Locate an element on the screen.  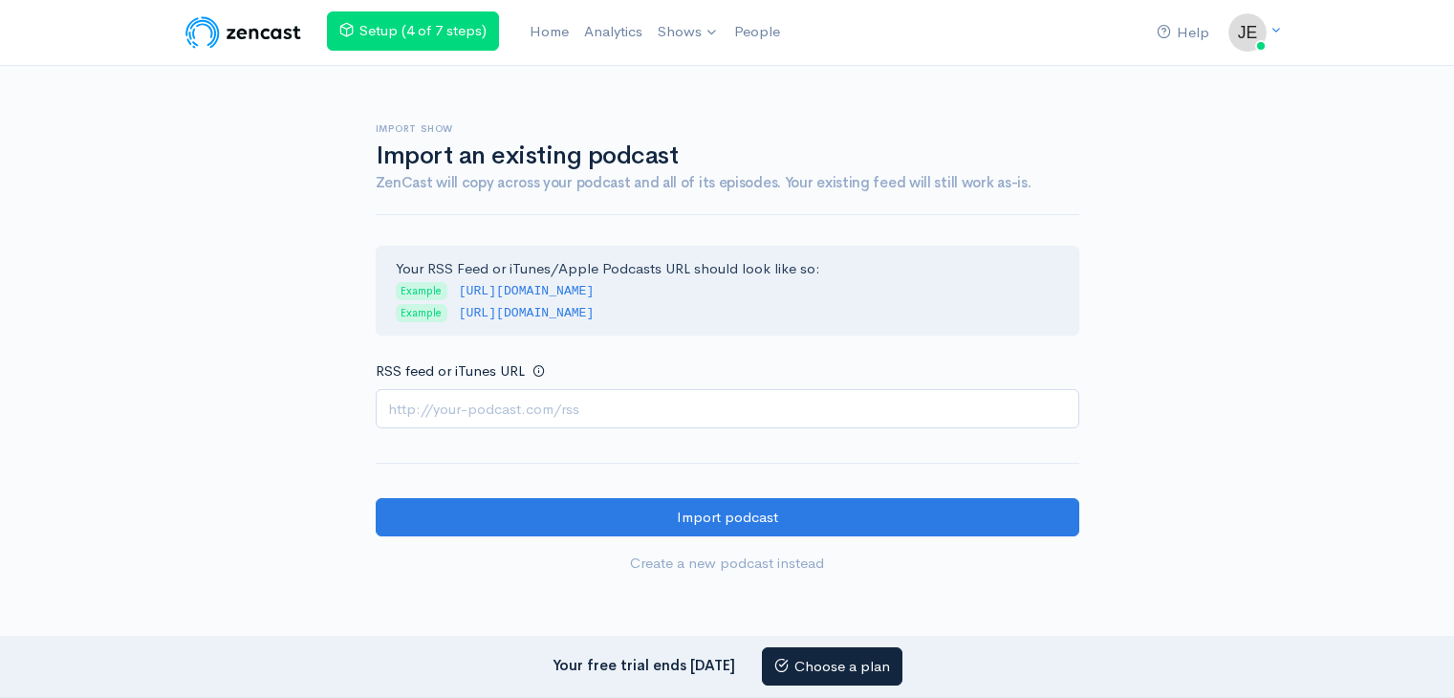
a: Create a new podcast instead is located at coordinates (728, 563).